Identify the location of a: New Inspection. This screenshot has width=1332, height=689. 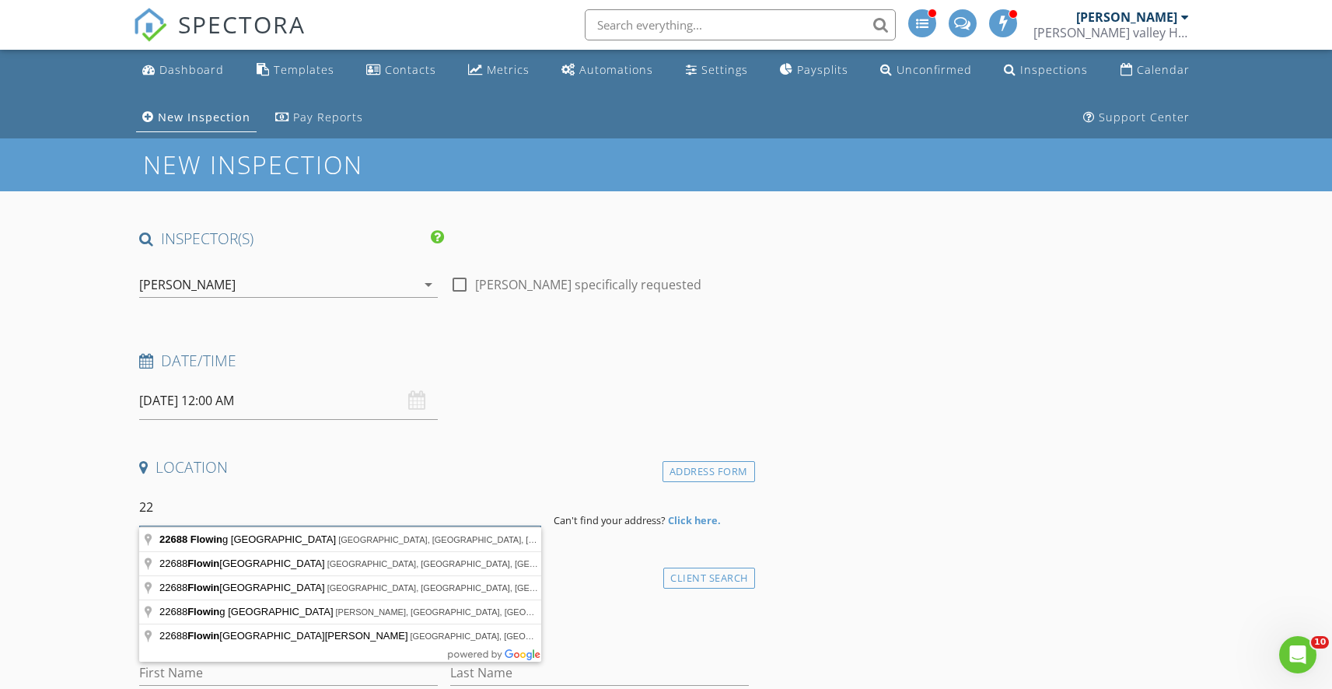
(196, 117).